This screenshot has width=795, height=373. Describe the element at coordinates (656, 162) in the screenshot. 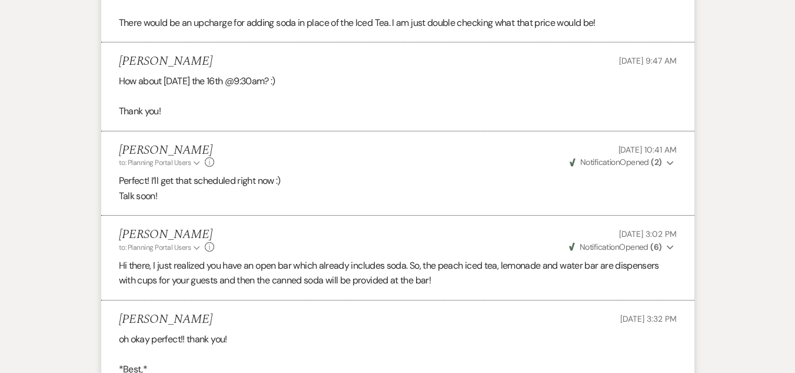

I see `strong: ( 2 )` at that location.